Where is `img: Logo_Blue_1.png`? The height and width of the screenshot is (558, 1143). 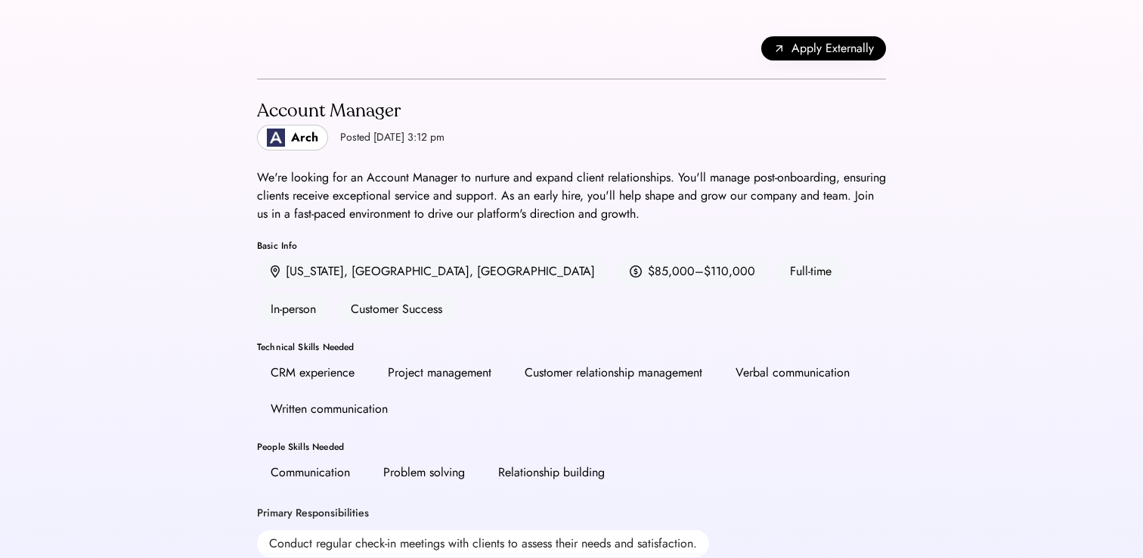
img: Logo_Blue_1.png is located at coordinates (276, 138).